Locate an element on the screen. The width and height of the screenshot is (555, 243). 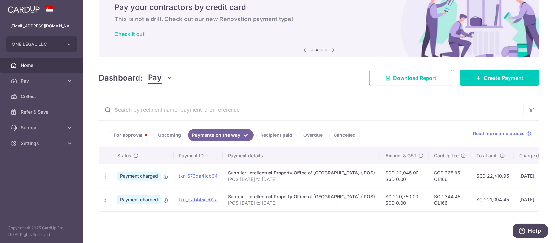
span: Read more on statuses is located at coordinates (498, 134).